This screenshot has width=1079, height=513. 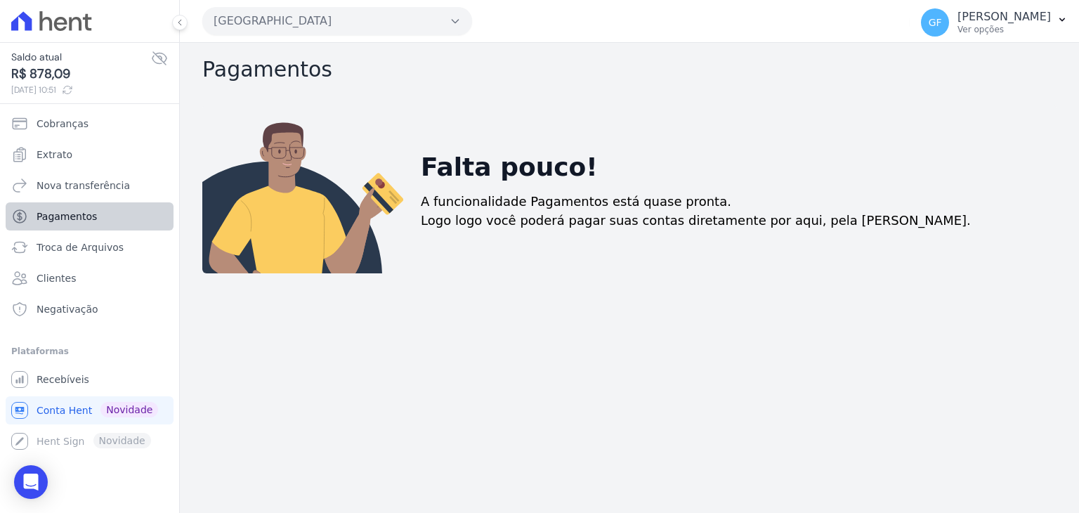 I want to click on a: Troca de Arquivos, so click(x=89, y=247).